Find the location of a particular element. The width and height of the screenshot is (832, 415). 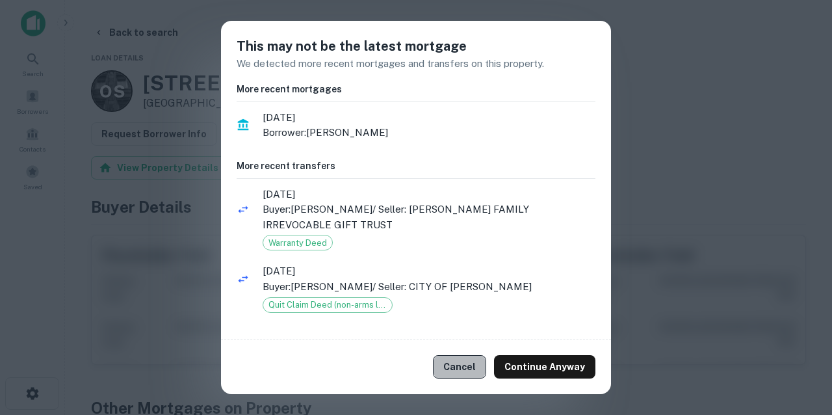

div: Quit Claim Deed (non-arms length) is located at coordinates (328, 305).